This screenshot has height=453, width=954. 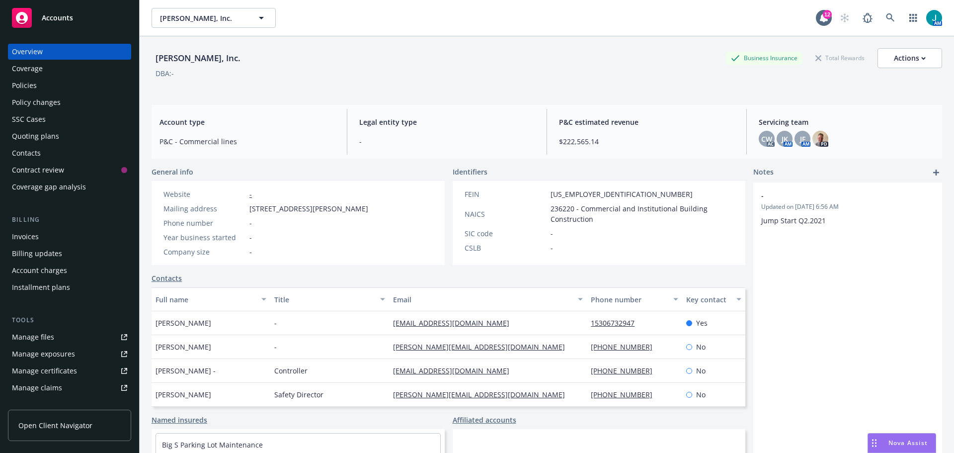 What do you see at coordinates (44, 371) in the screenshot?
I see `div: Manage certificates` at bounding box center [44, 371].